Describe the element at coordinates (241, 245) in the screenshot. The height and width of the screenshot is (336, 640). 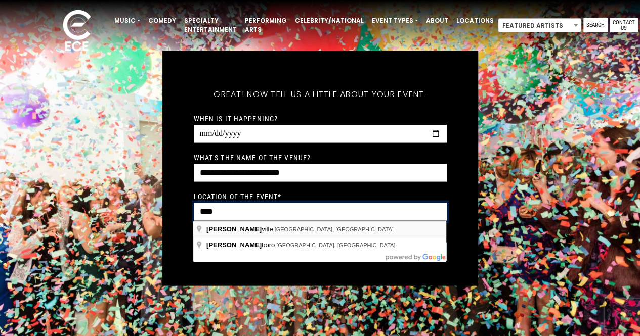
I see `span: boro` at that location.